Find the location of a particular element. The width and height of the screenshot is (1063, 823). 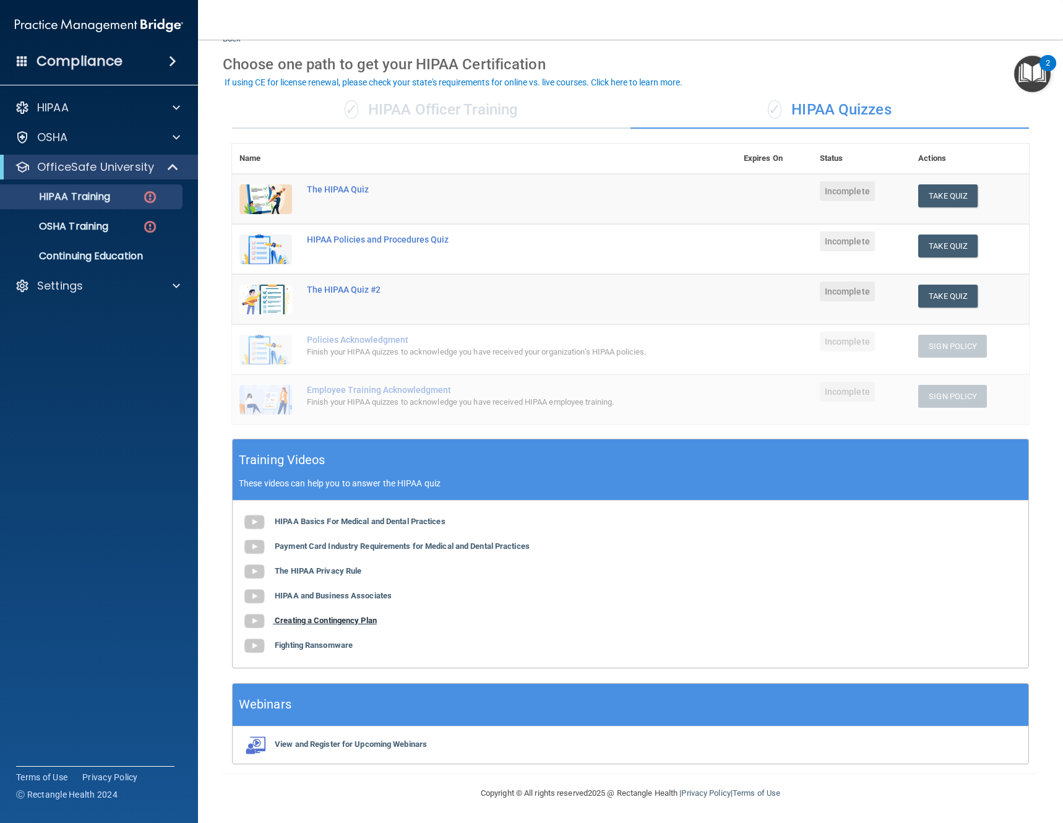

a: Back is located at coordinates (231, 31).